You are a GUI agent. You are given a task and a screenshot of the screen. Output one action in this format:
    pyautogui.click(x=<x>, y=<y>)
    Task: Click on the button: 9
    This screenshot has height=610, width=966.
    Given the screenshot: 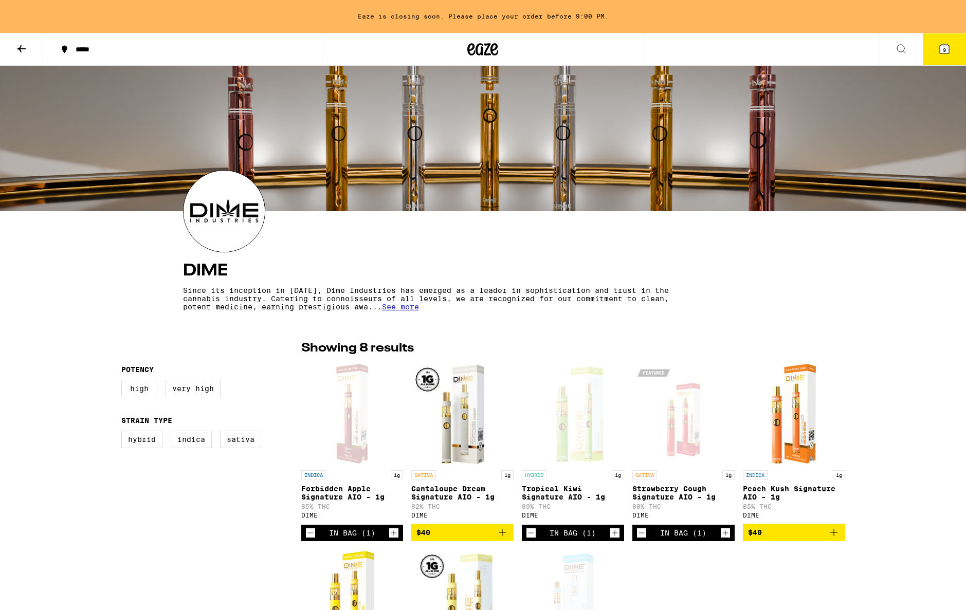 What is the action you would take?
    pyautogui.click(x=944, y=49)
    